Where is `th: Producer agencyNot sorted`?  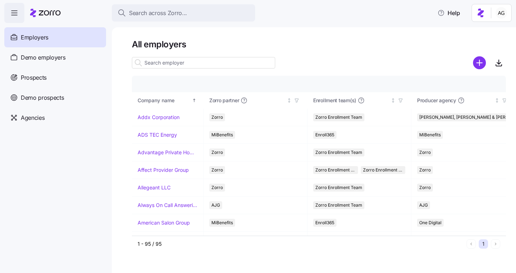
th: Producer agencyNot sorted is located at coordinates (463, 100).